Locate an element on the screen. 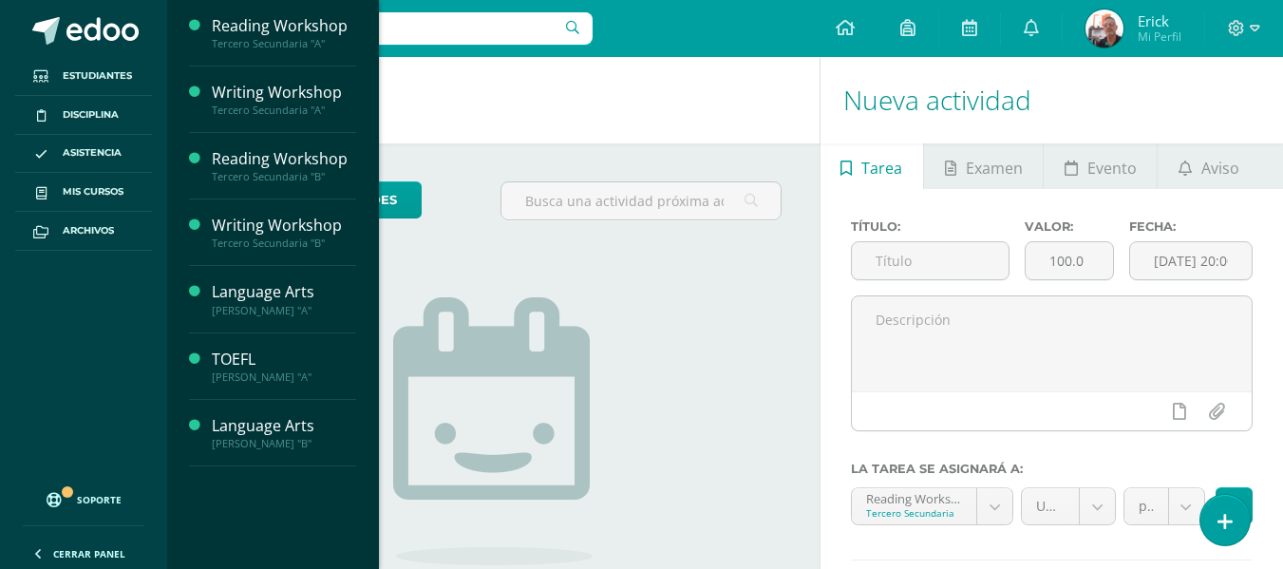 The width and height of the screenshot is (1283, 569). span: Soporte is located at coordinates (99, 500).